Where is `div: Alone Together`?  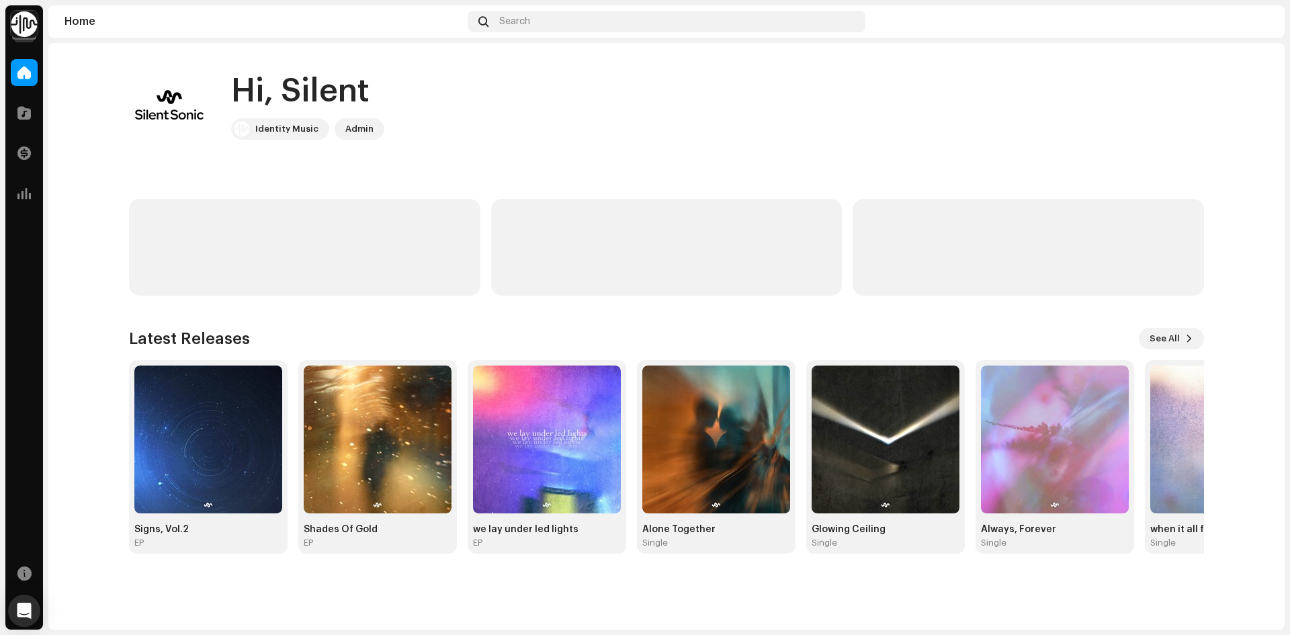 div: Alone Together is located at coordinates (716, 530).